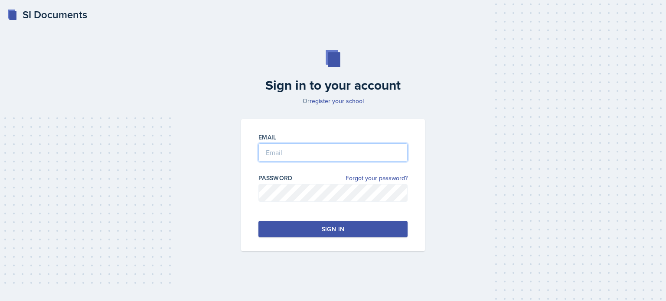 The width and height of the screenshot is (666, 301). I want to click on label: Email, so click(268, 137).